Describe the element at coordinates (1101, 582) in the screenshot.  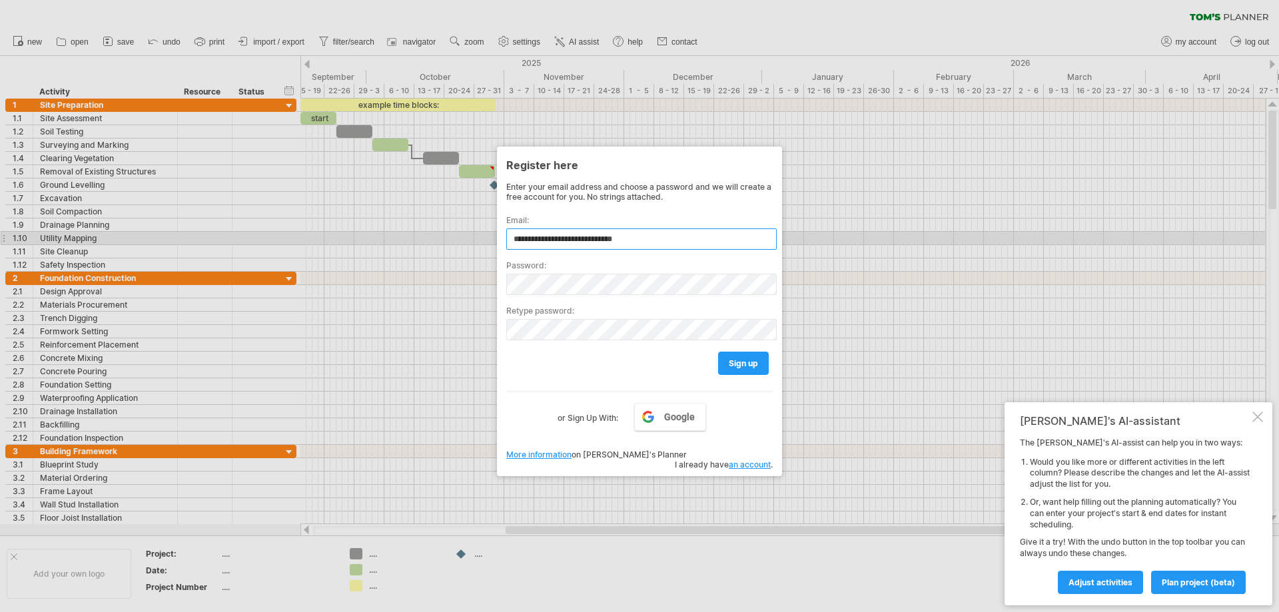
I see `span: Adjust activities` at that location.